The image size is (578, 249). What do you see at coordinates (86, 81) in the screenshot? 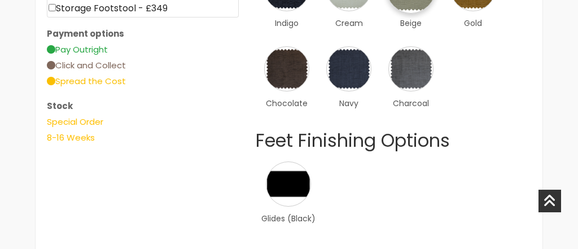
I see `span: Spread the Cost` at bounding box center [86, 81].